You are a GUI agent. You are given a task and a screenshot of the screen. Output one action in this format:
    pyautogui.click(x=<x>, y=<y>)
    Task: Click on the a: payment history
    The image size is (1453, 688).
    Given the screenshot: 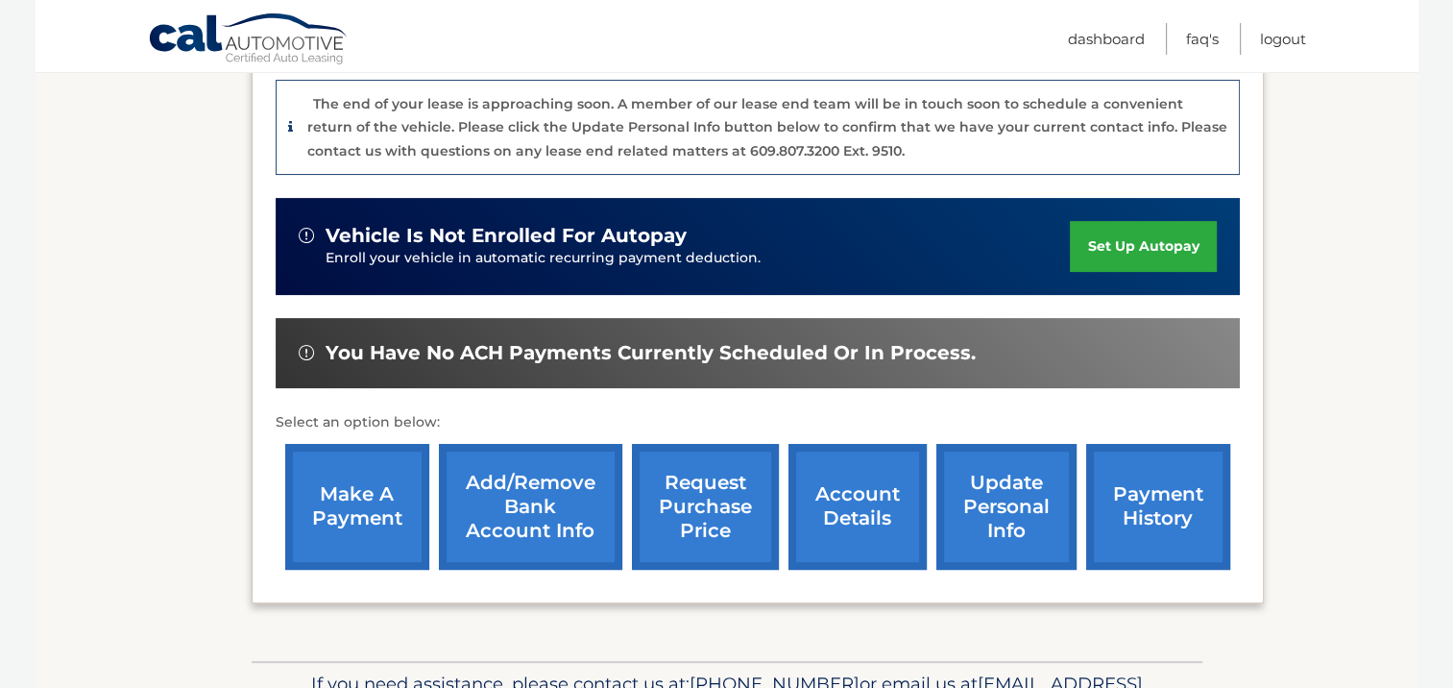 What is the action you would take?
    pyautogui.click(x=1158, y=506)
    